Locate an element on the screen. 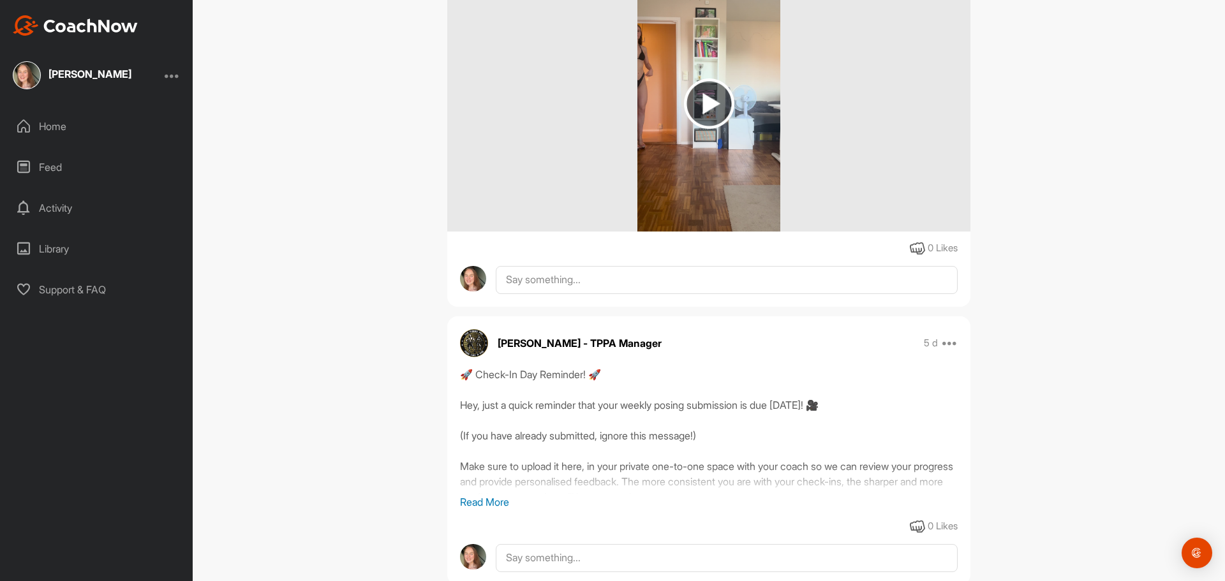  div: Support & FAQ is located at coordinates (97, 290).